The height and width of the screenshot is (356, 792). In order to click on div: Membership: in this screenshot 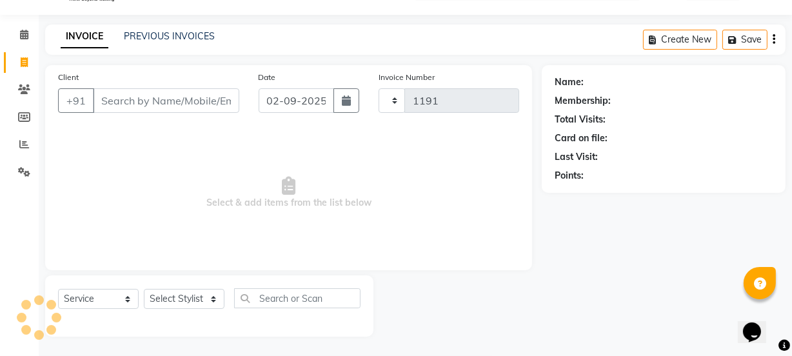, I will do `click(583, 101)`.